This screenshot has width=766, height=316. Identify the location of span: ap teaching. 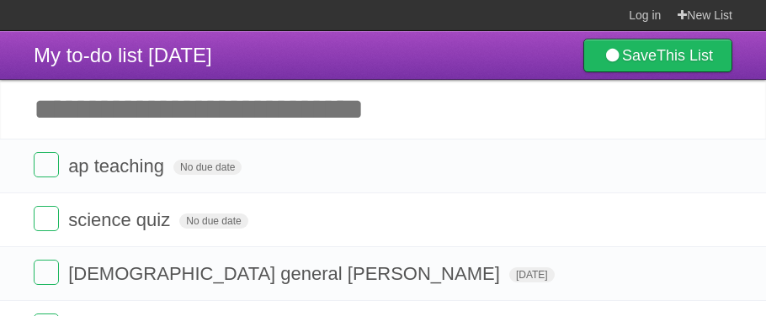
(118, 166).